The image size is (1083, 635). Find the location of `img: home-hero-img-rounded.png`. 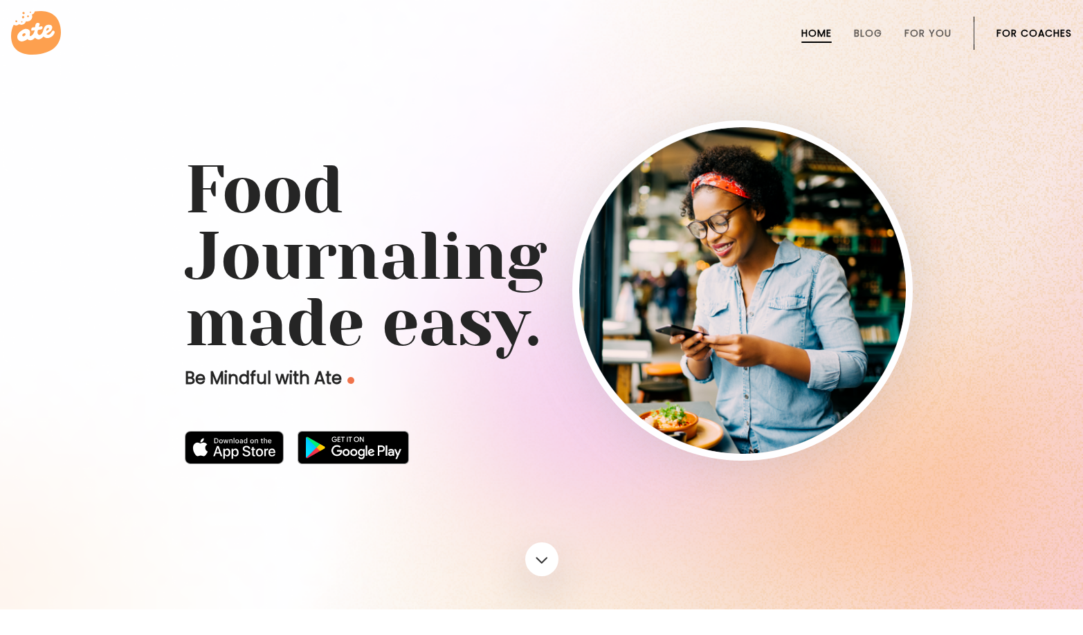

img: home-hero-img-rounded.png is located at coordinates (742, 291).